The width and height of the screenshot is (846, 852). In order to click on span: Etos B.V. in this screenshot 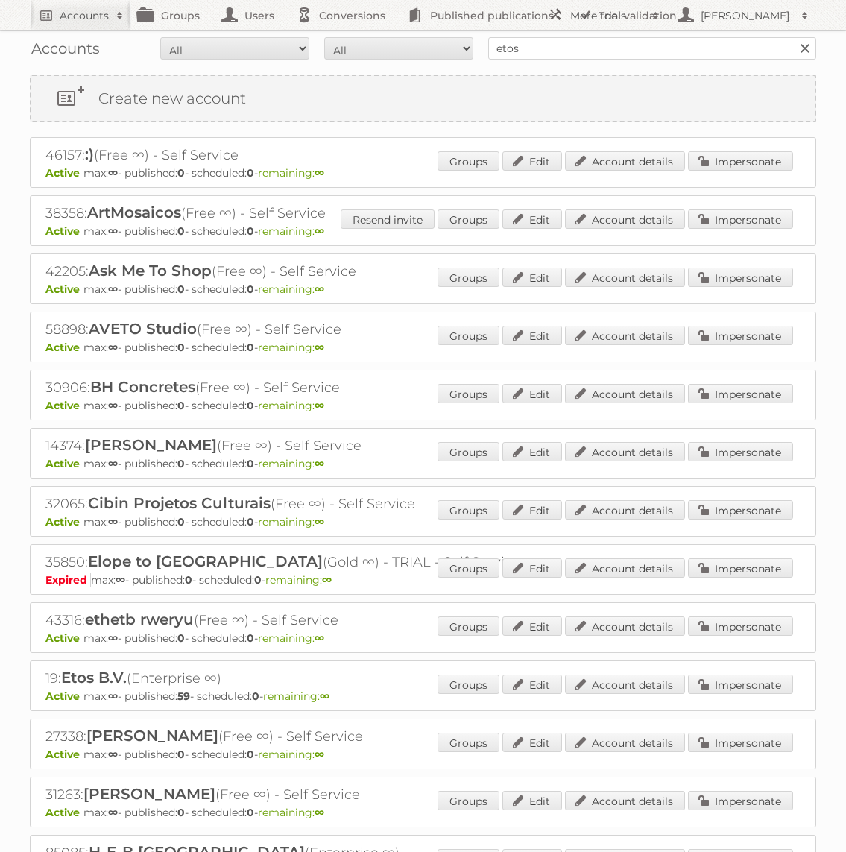, I will do `click(94, 678)`.